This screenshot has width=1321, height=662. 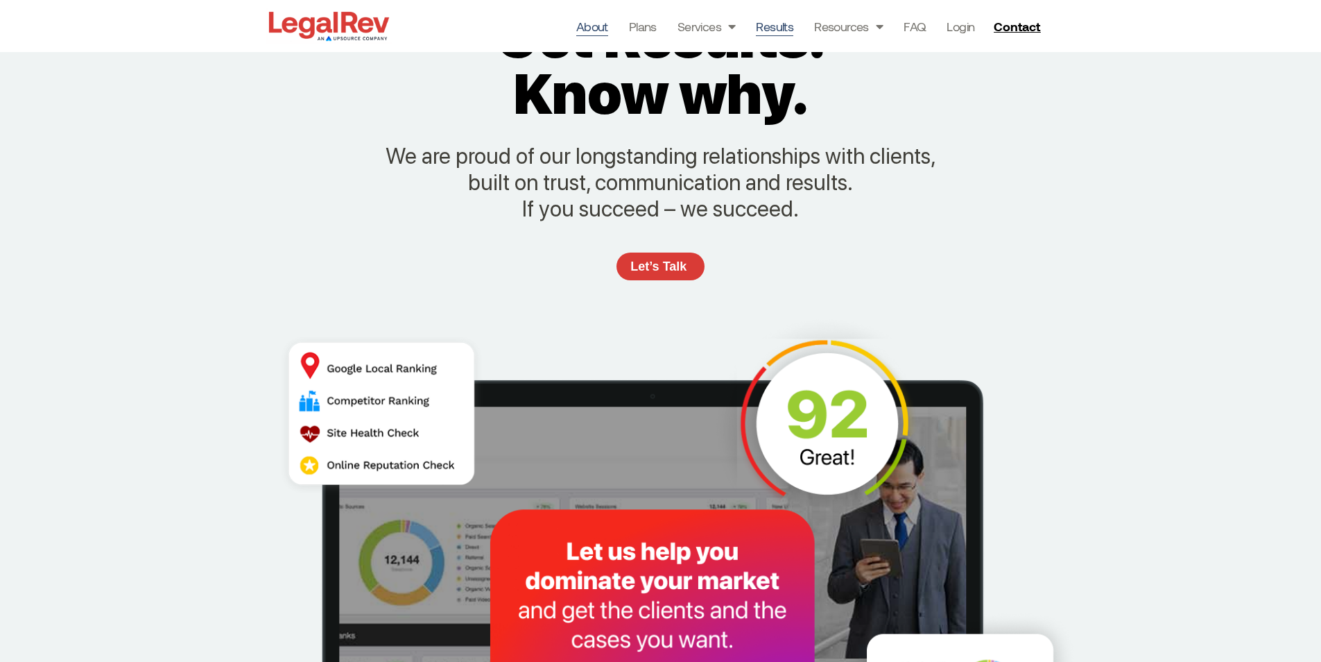 I want to click on a: Results, so click(x=775, y=26).